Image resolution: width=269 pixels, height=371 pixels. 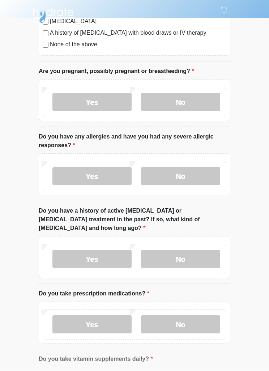 I want to click on label: Do you have any allergies and have you had any severe allergic responses?, so click(x=134, y=141).